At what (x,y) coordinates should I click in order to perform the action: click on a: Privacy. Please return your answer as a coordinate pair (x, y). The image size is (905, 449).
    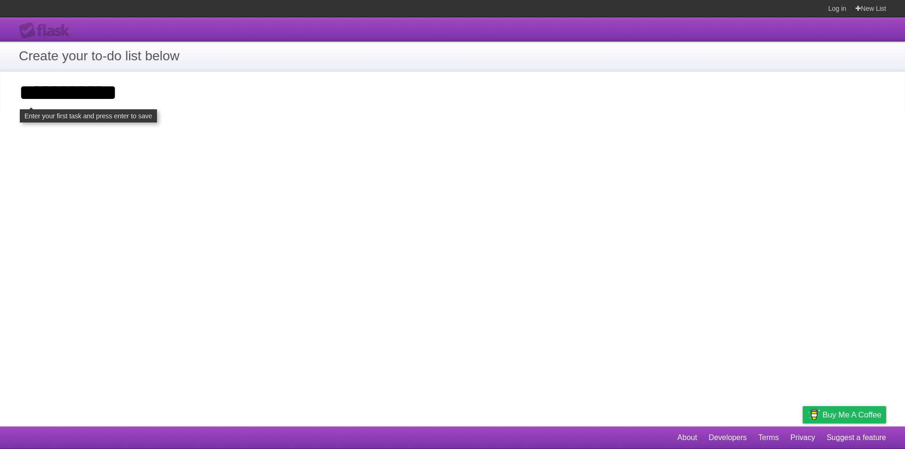
    Looking at the image, I should click on (803, 438).